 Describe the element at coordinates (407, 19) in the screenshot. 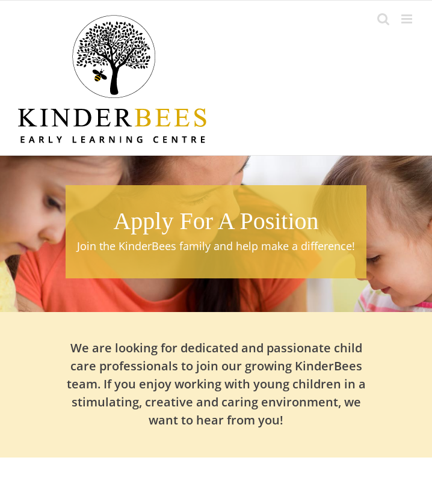

I see `a: Toggle mobile menu` at that location.